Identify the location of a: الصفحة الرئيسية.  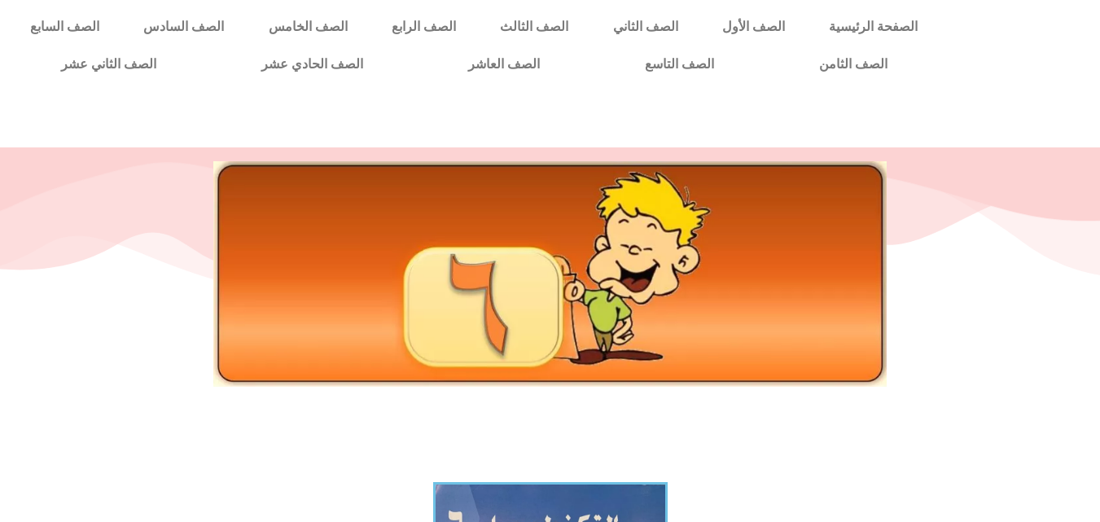
(873, 27).